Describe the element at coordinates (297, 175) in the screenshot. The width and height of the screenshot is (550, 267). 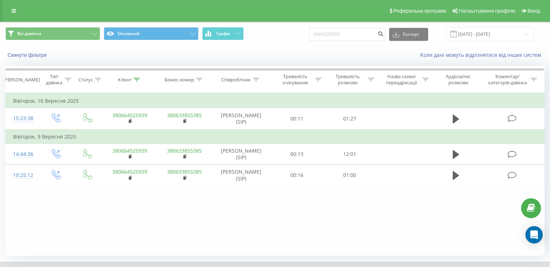
I see `td: 00:16` at that location.